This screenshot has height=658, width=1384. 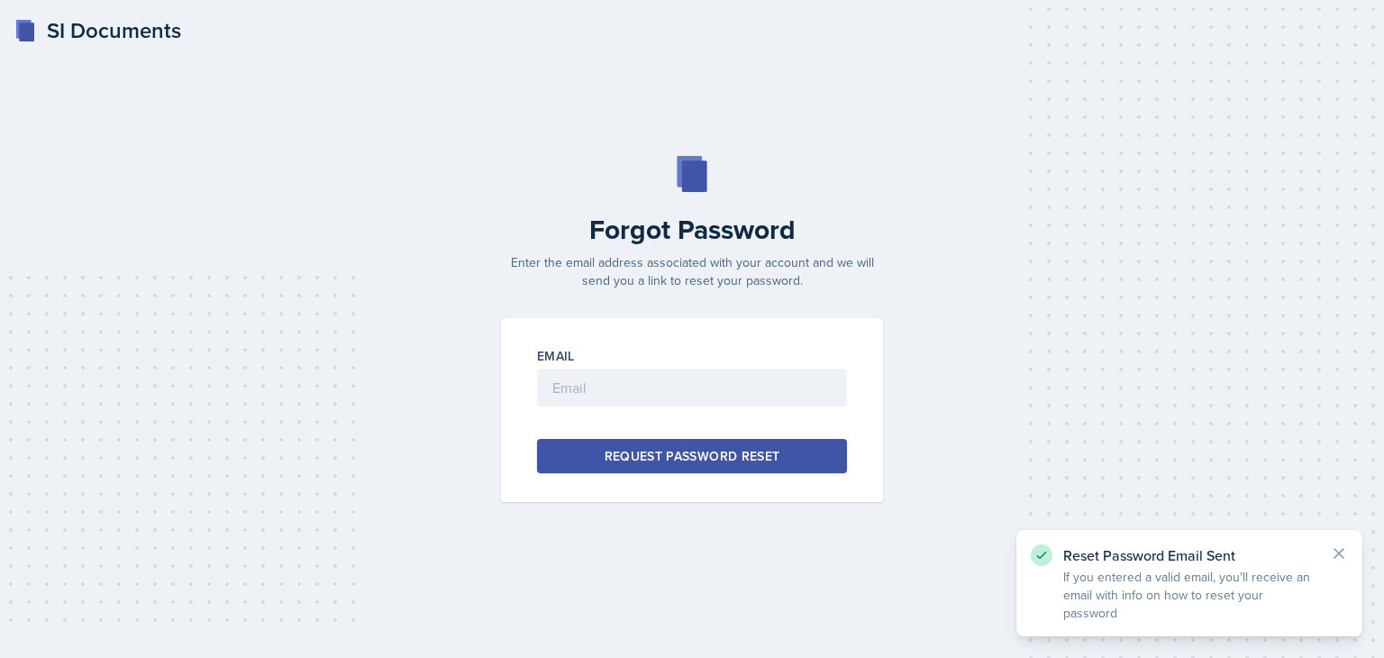 What do you see at coordinates (692, 456) in the screenshot?
I see `div: Request Password Reset` at bounding box center [692, 456].